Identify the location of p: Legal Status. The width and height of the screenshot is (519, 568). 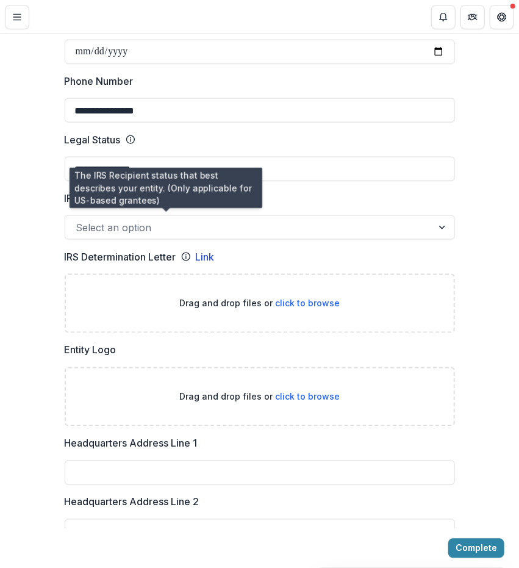
(93, 140).